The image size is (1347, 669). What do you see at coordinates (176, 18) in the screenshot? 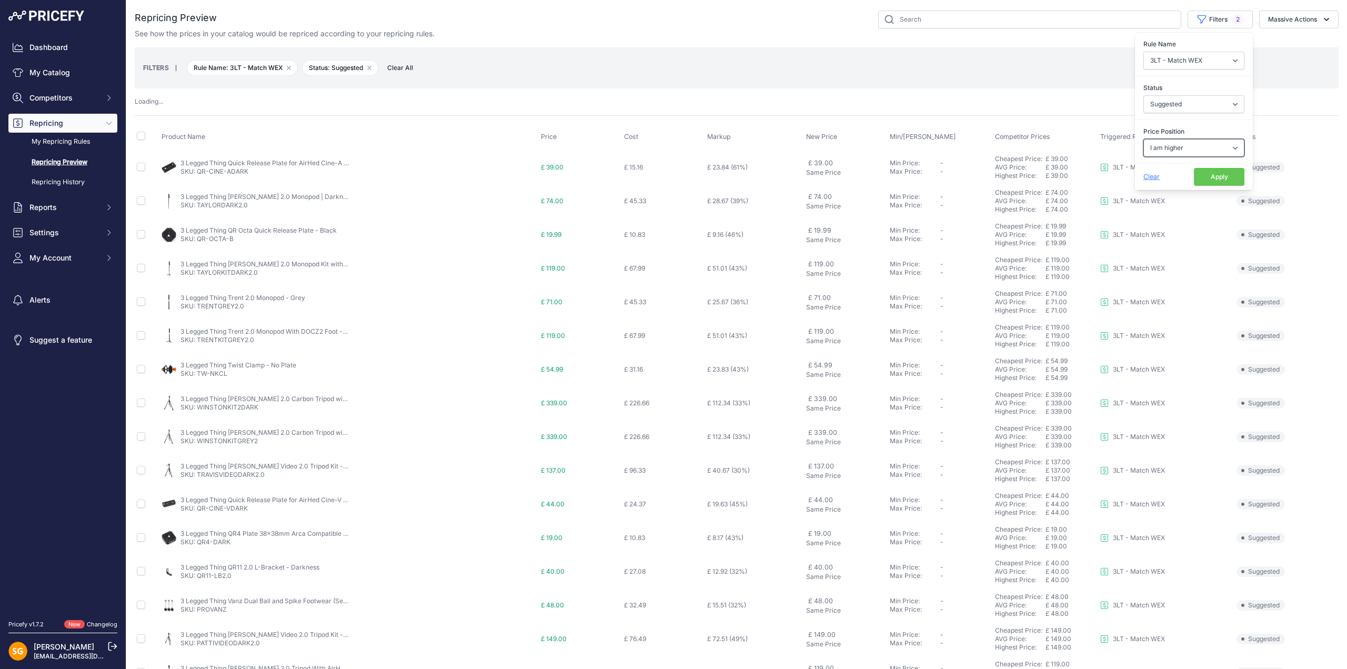
I see `h2: Repricing Preview` at bounding box center [176, 18].